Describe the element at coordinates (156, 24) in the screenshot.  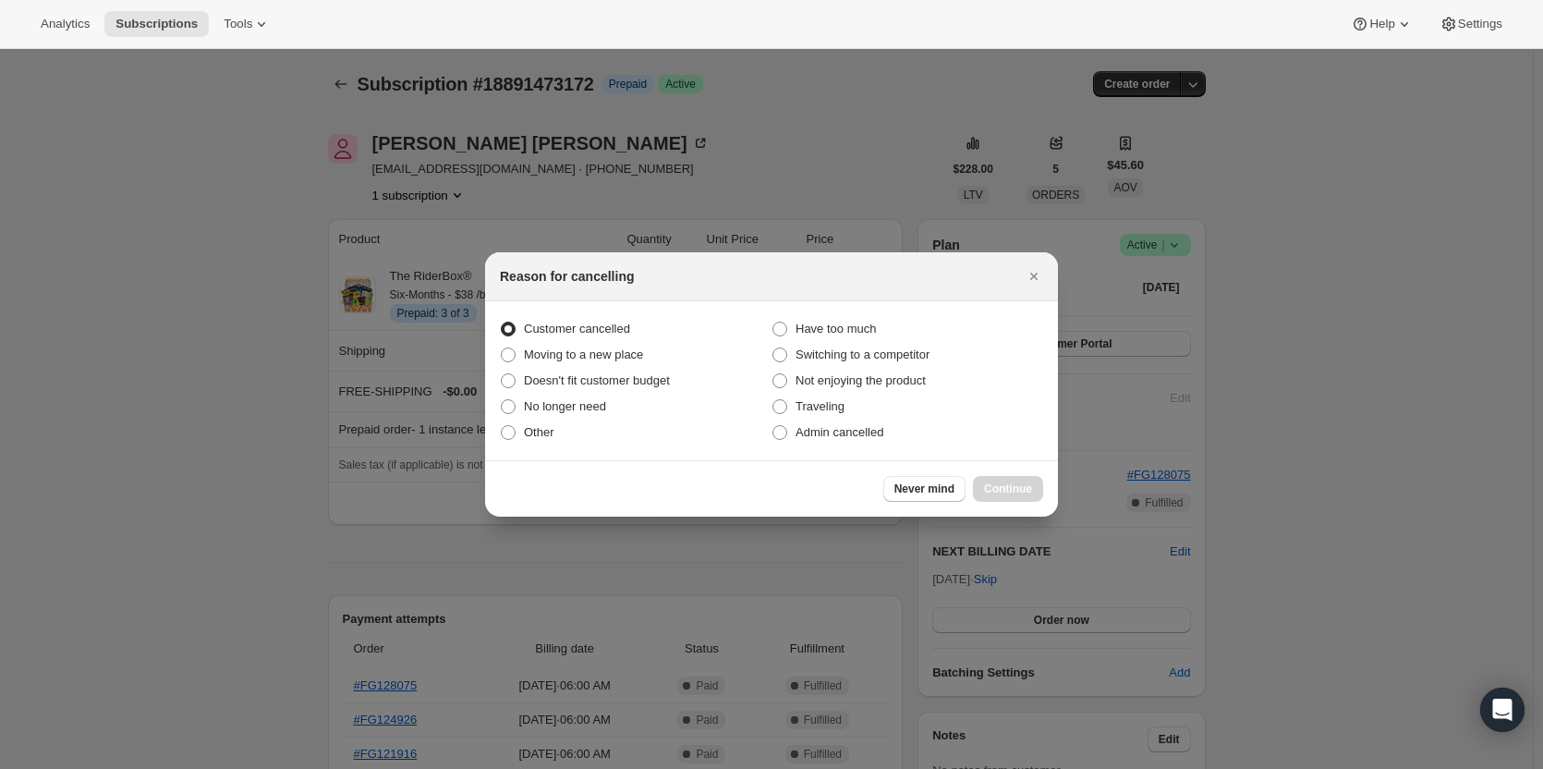
I see `button: Subscriptions` at that location.